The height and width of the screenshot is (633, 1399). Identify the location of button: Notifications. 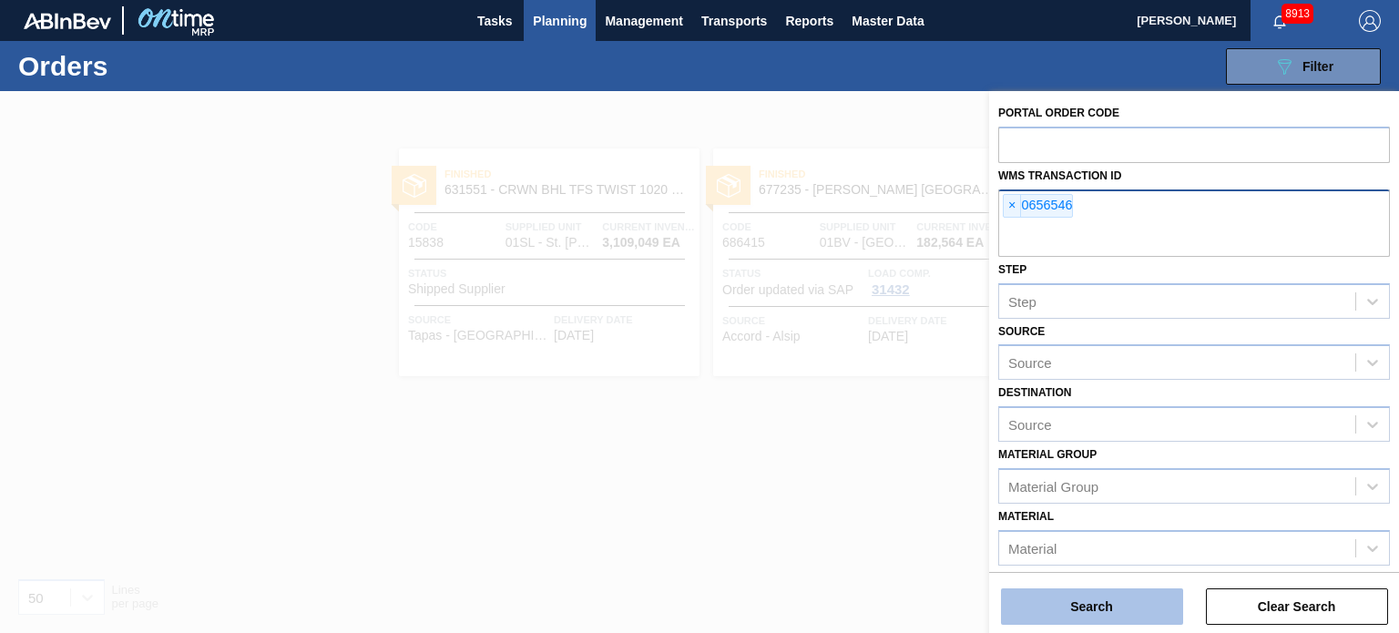
(1280, 21).